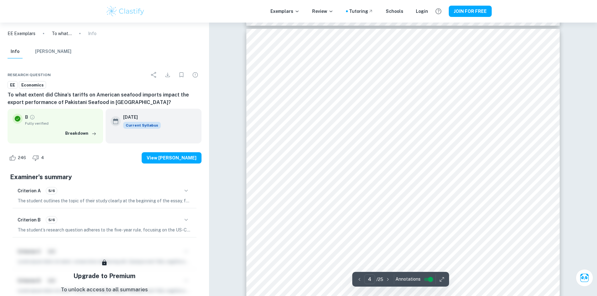 The height and width of the screenshot is (296, 597). I want to click on a: JOIN FOR FREE, so click(470, 11).